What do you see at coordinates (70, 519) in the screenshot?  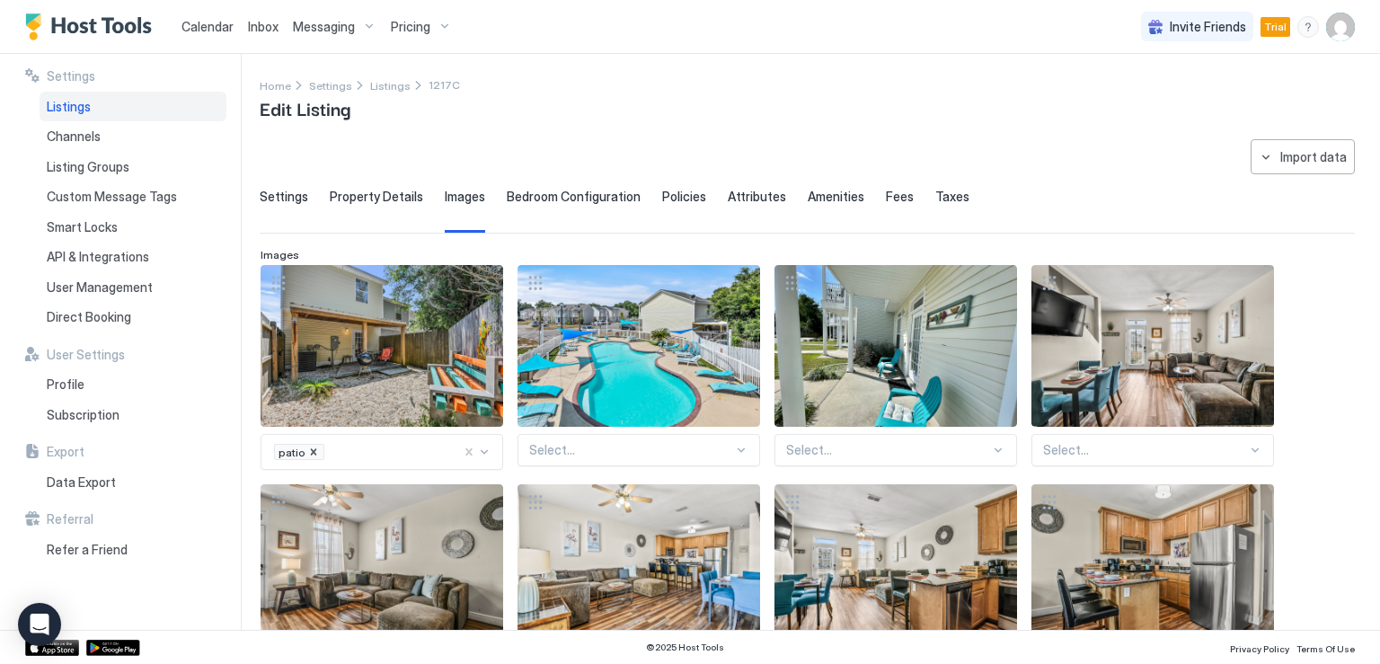 I see `span: Referral` at bounding box center [70, 519].